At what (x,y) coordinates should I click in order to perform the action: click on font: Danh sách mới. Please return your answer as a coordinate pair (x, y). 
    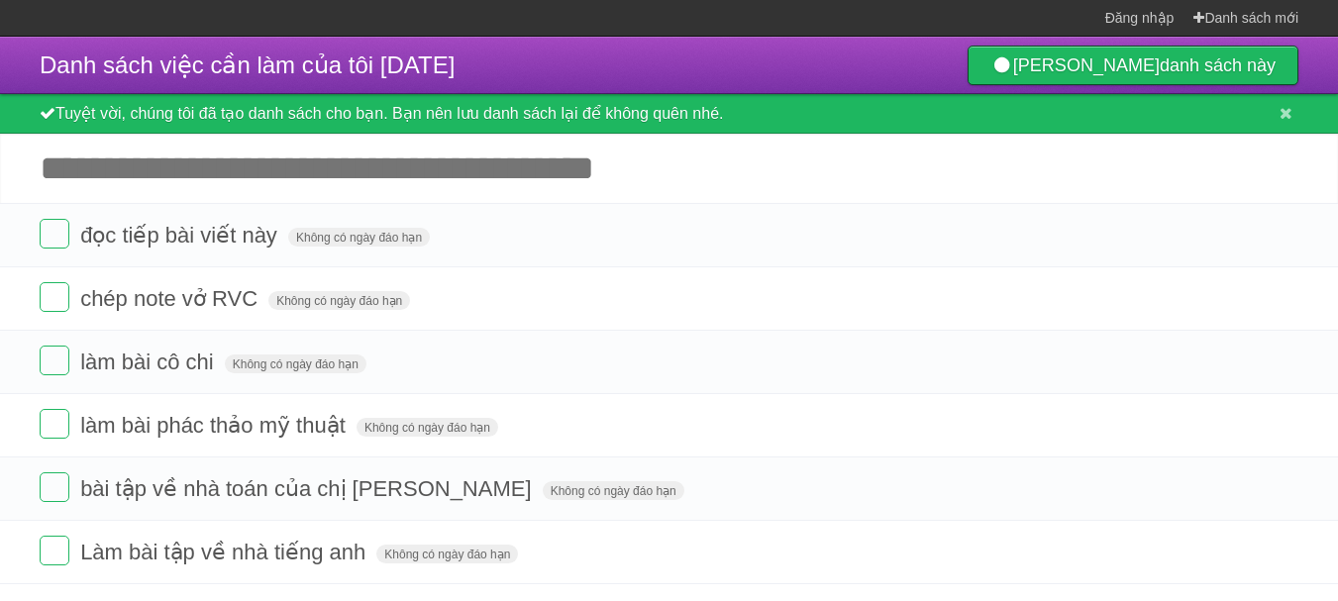
    Looking at the image, I should click on (1250, 18).